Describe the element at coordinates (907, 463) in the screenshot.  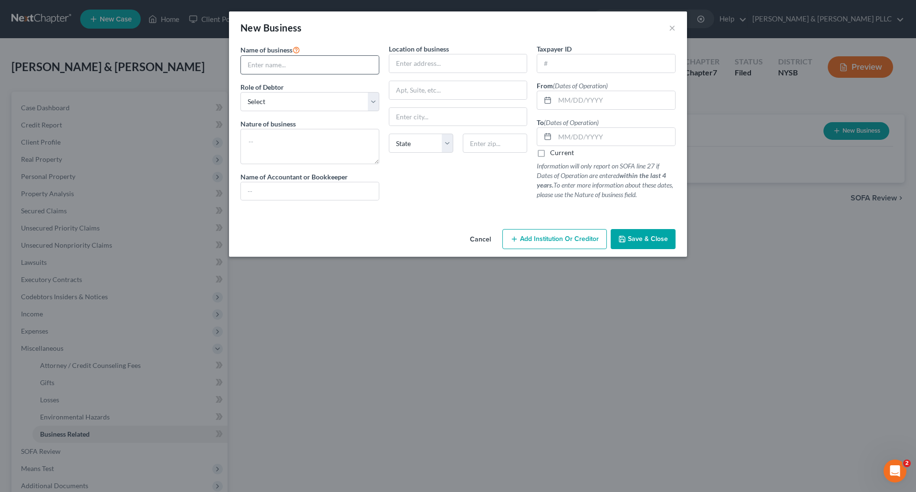
I see `span: 2` at that location.